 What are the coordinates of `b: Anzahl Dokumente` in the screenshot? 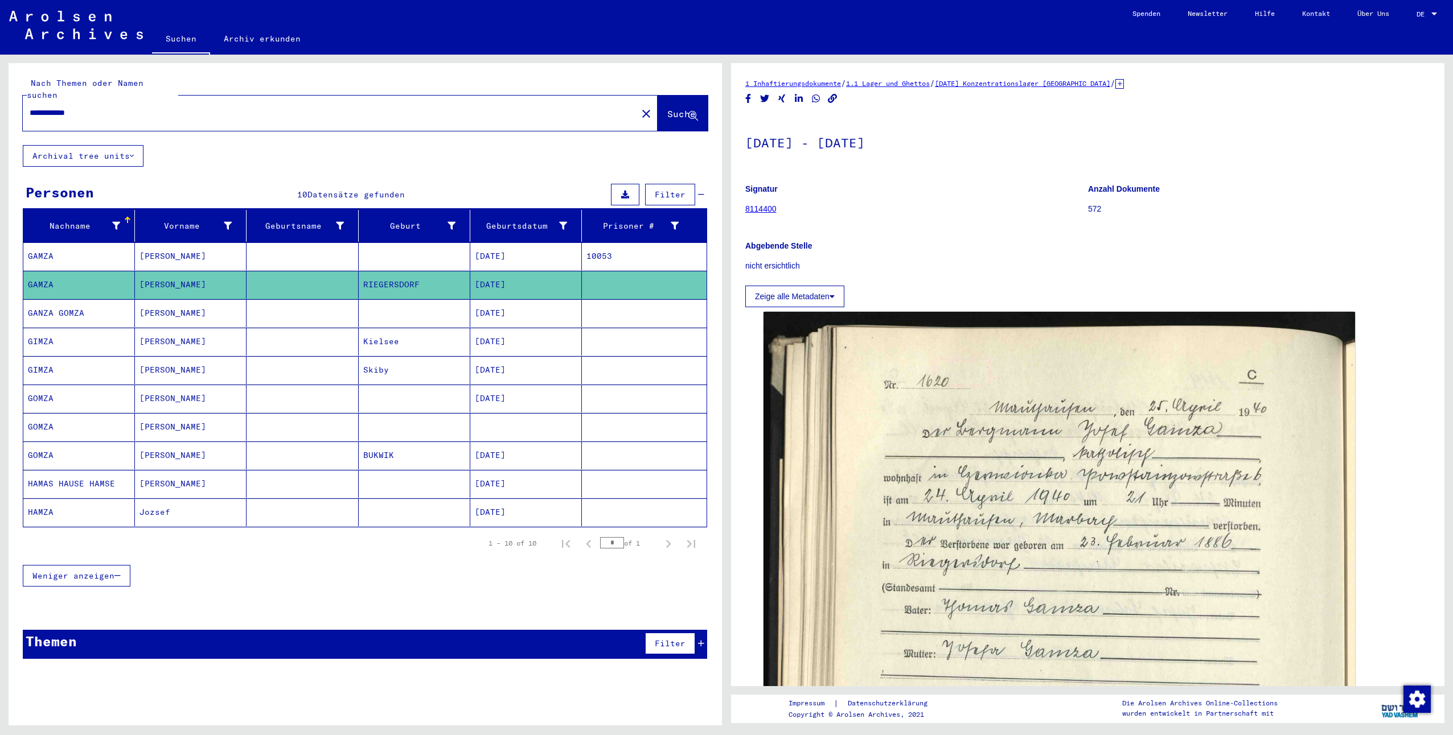 It's located at (1124, 189).